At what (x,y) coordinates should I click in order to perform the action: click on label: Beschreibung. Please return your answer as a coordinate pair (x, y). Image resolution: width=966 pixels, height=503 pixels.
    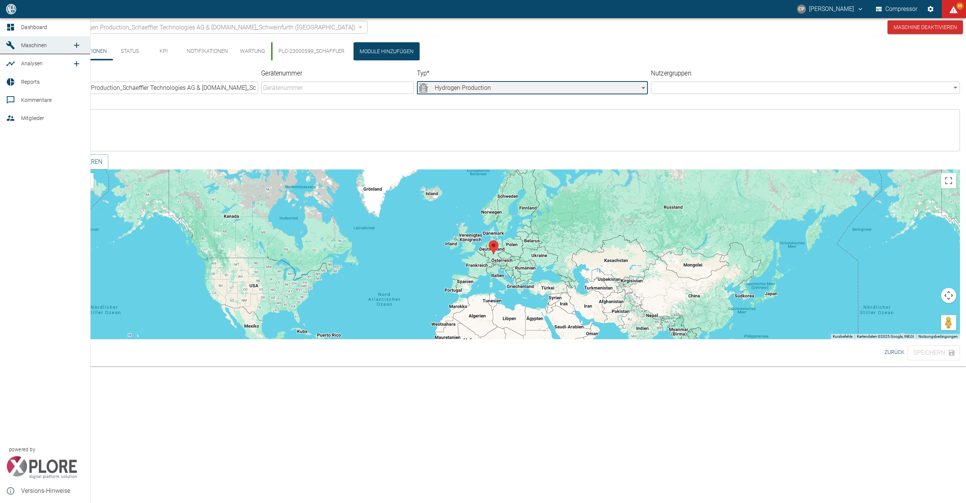
    Looking at the image, I should click on (377, 101).